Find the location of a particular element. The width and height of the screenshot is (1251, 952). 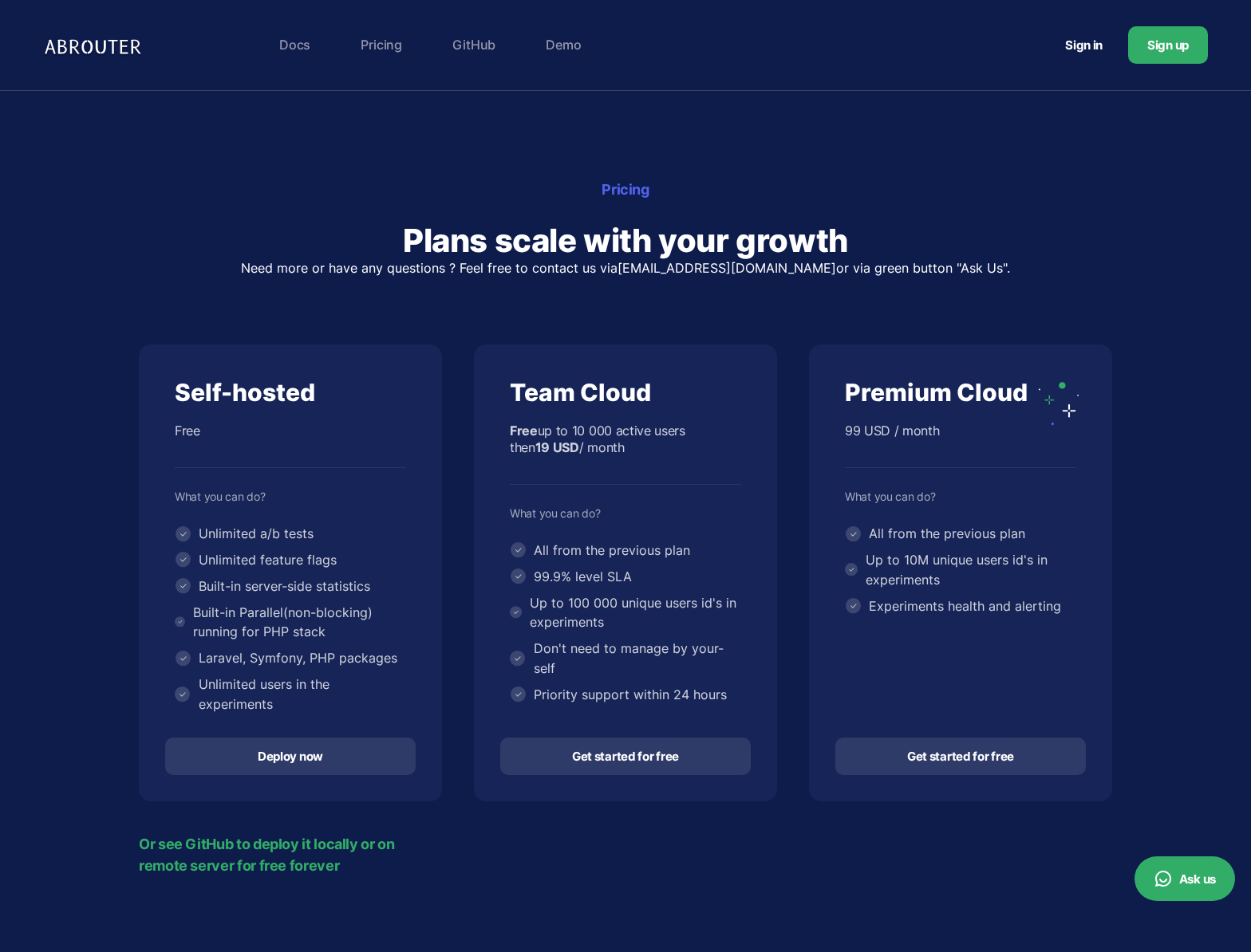

a: Demo is located at coordinates (563, 45).